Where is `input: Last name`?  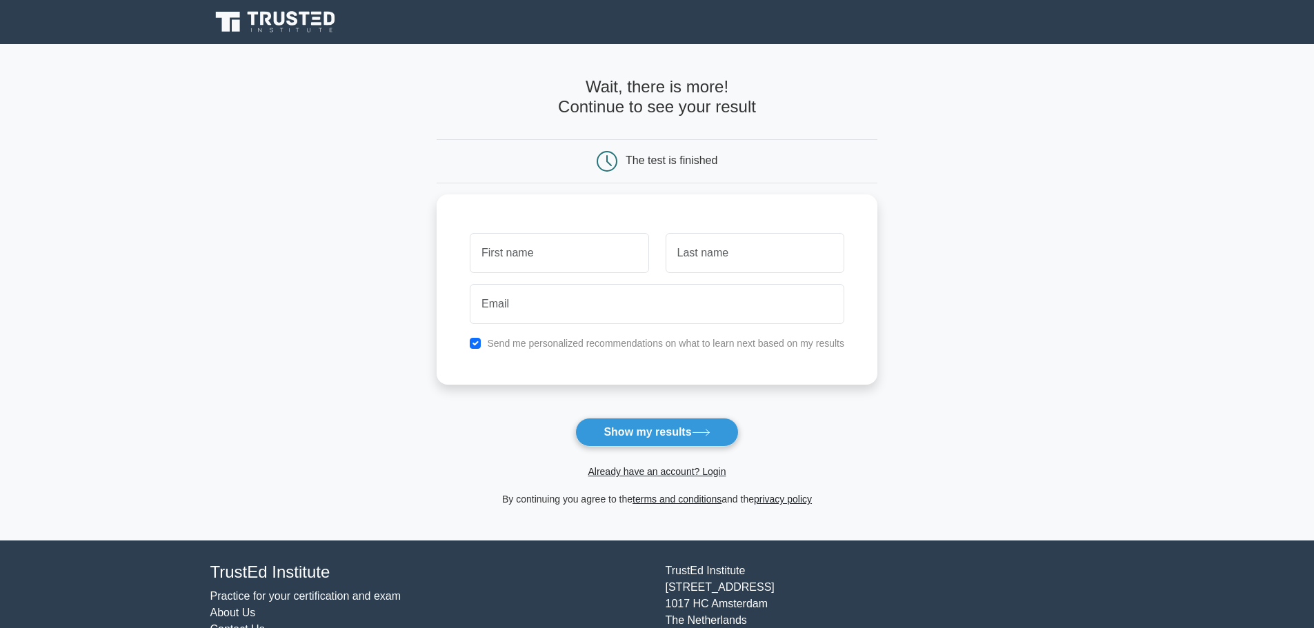 input: Last name is located at coordinates (755, 253).